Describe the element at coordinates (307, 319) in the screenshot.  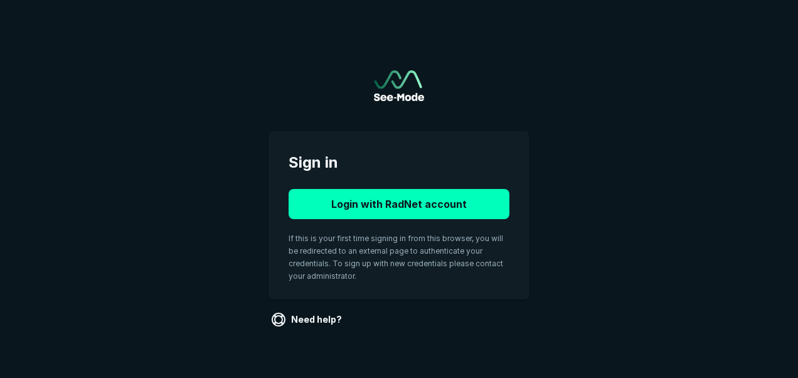
I see `a: Need help?` at that location.